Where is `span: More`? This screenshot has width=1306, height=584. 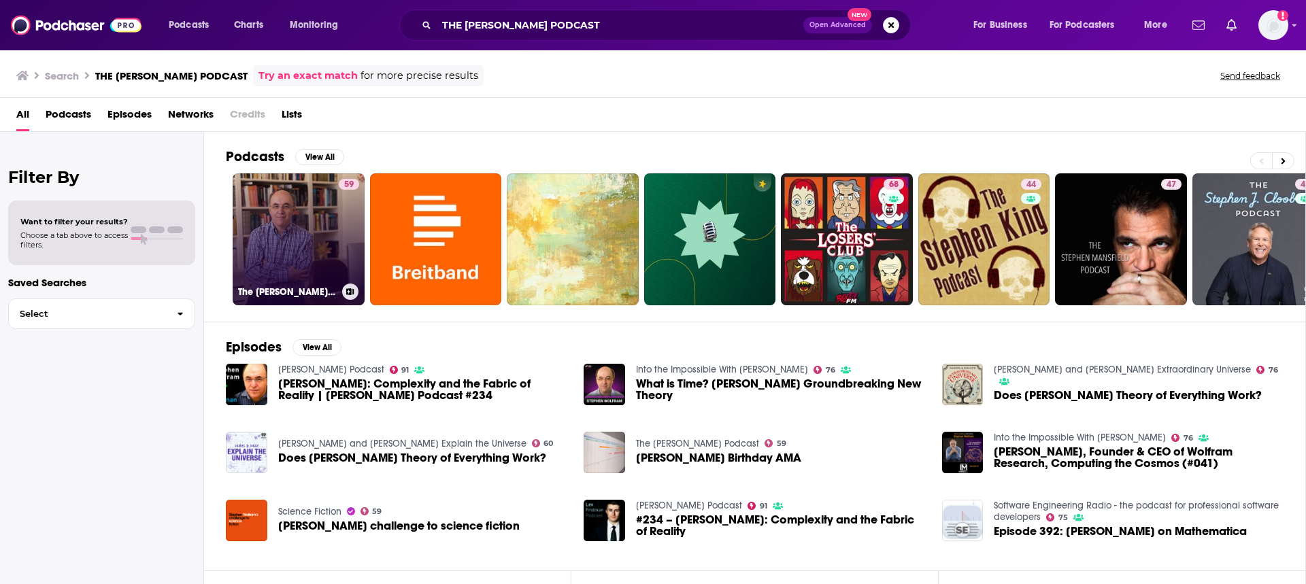 span: More is located at coordinates (1156, 25).